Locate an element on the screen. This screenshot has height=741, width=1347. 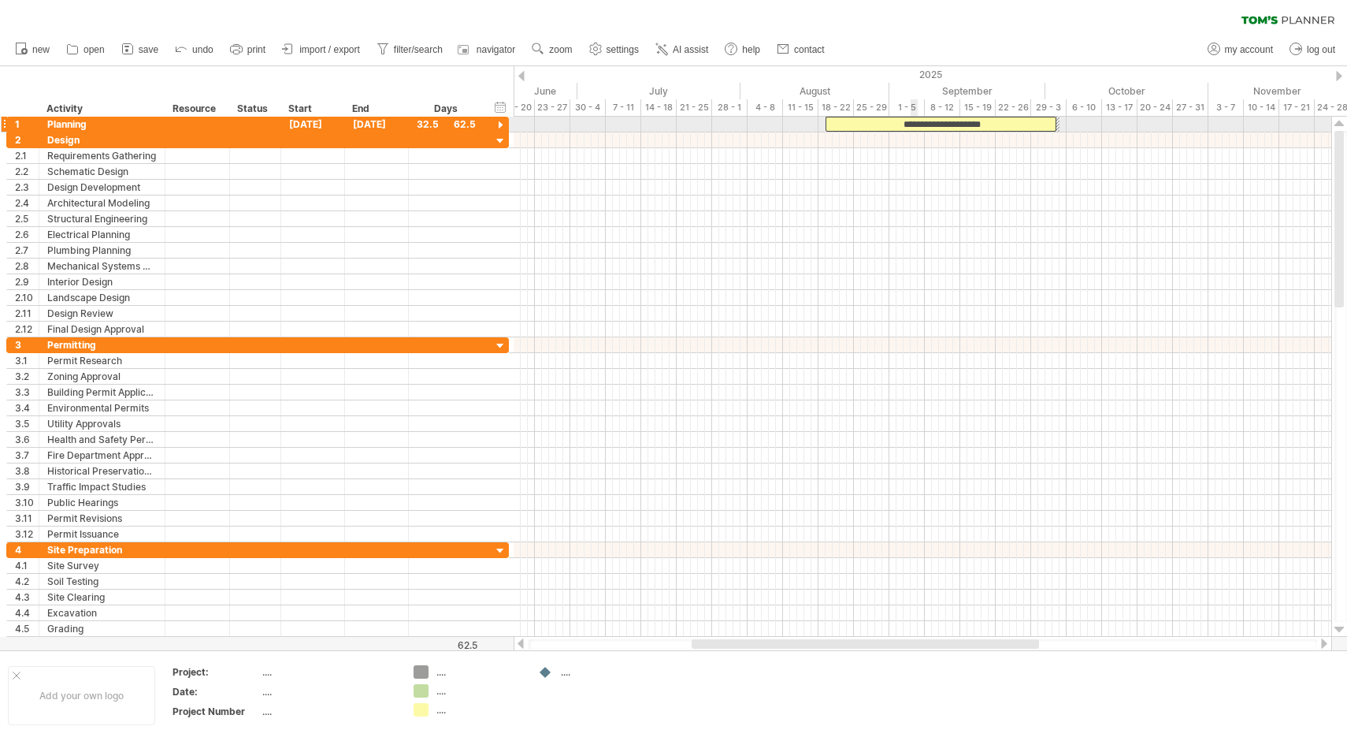
div: Site Clearing is located at coordinates (102, 596).